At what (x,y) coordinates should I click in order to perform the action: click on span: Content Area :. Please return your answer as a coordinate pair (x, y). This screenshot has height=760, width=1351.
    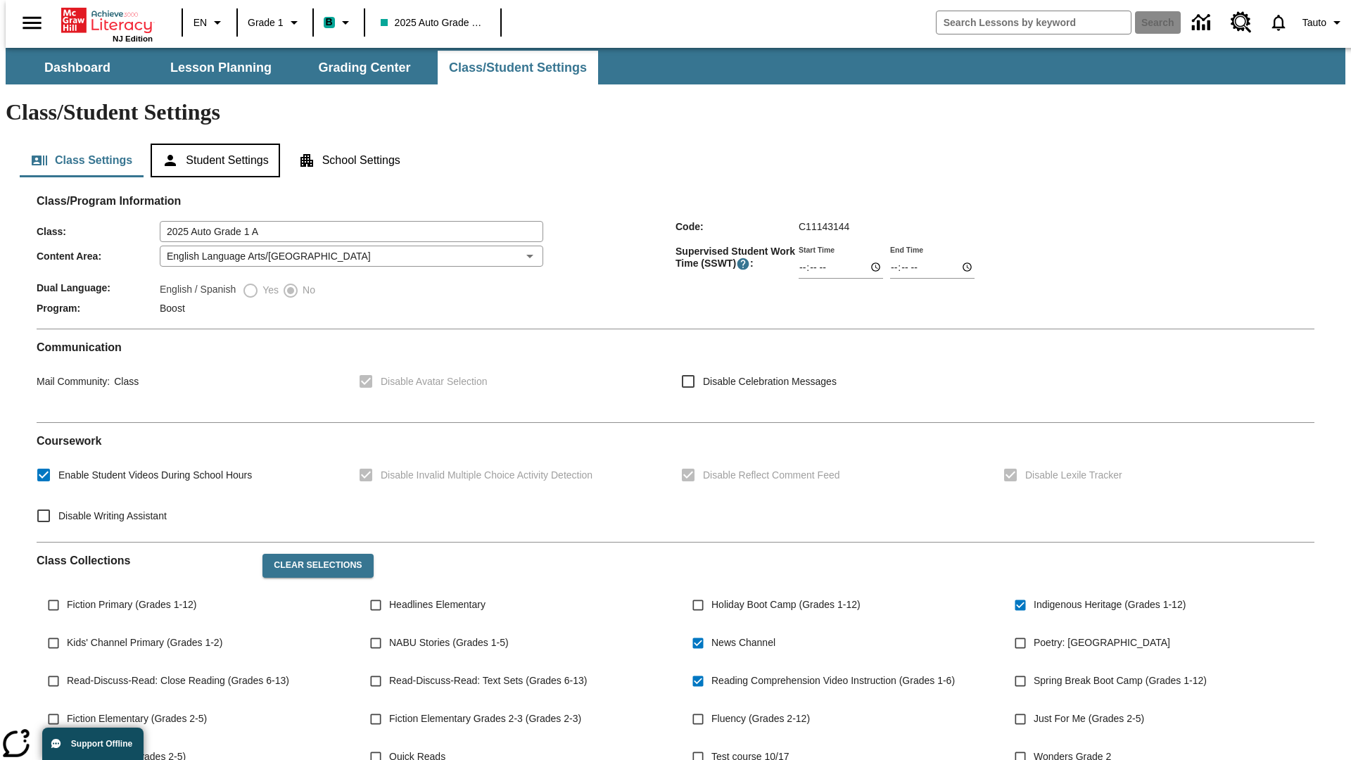
    Looking at the image, I should click on (98, 256).